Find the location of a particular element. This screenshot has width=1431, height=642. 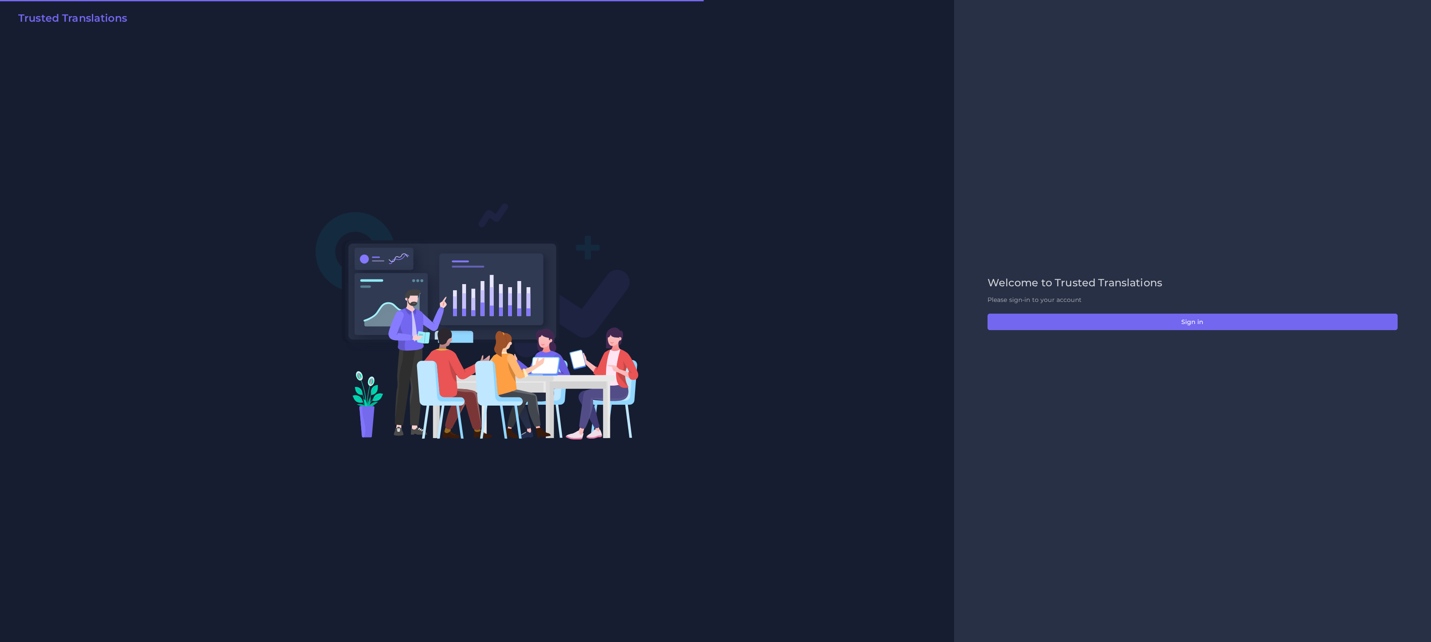

a: Sign in is located at coordinates (1193, 322).